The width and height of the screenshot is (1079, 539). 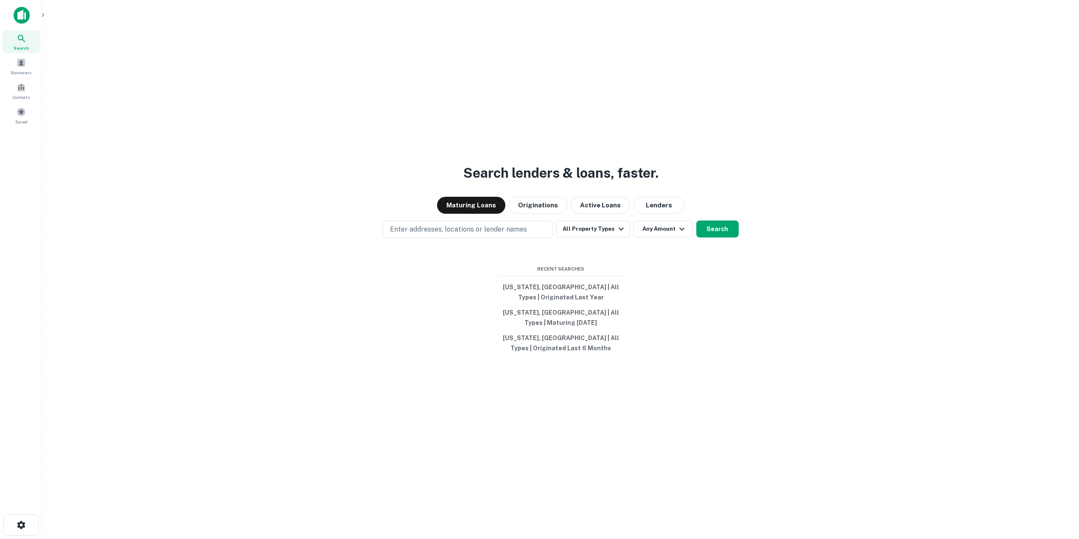 I want to click on span: Saved, so click(x=21, y=122).